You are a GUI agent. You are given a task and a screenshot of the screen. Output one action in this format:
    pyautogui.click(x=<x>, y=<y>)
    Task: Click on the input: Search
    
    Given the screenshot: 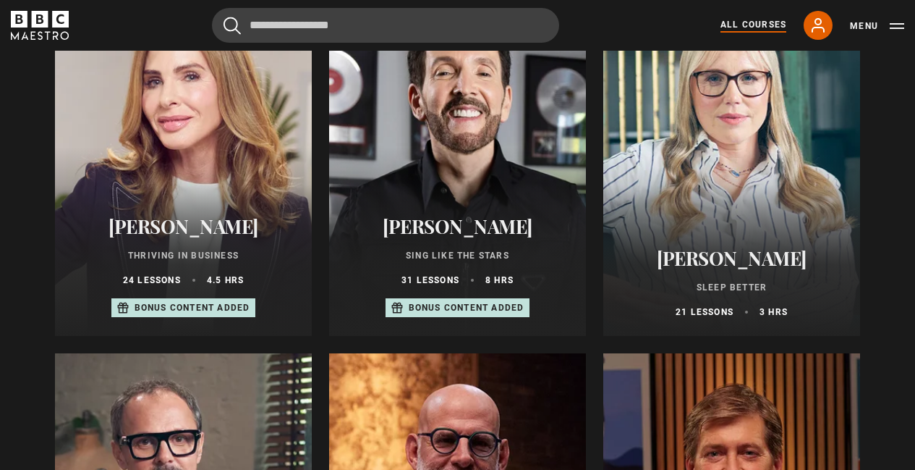 What is the action you would take?
    pyautogui.click(x=386, y=25)
    